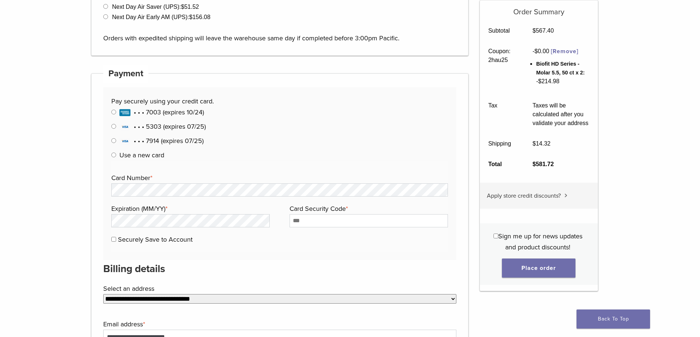 This screenshot has width=700, height=337. Describe the element at coordinates (541, 144) in the screenshot. I see `bdi: 14.32` at that location.